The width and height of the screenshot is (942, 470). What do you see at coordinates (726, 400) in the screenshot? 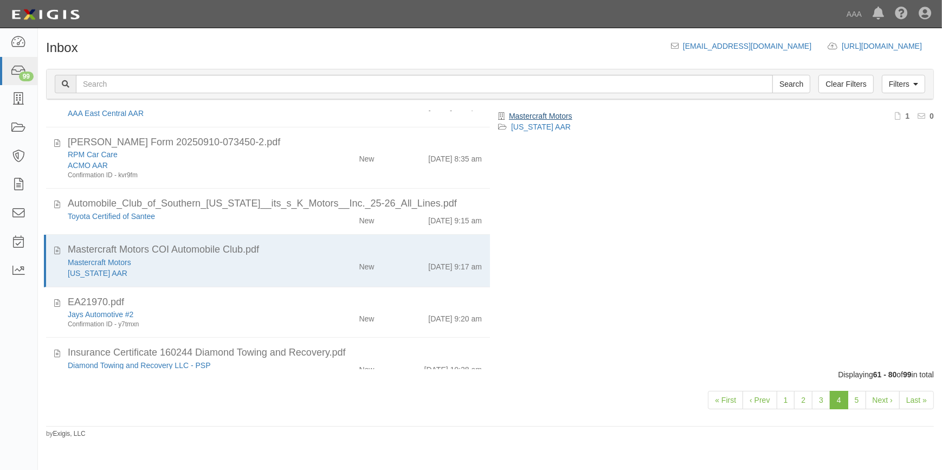
I see `a: « First` at bounding box center [726, 400].